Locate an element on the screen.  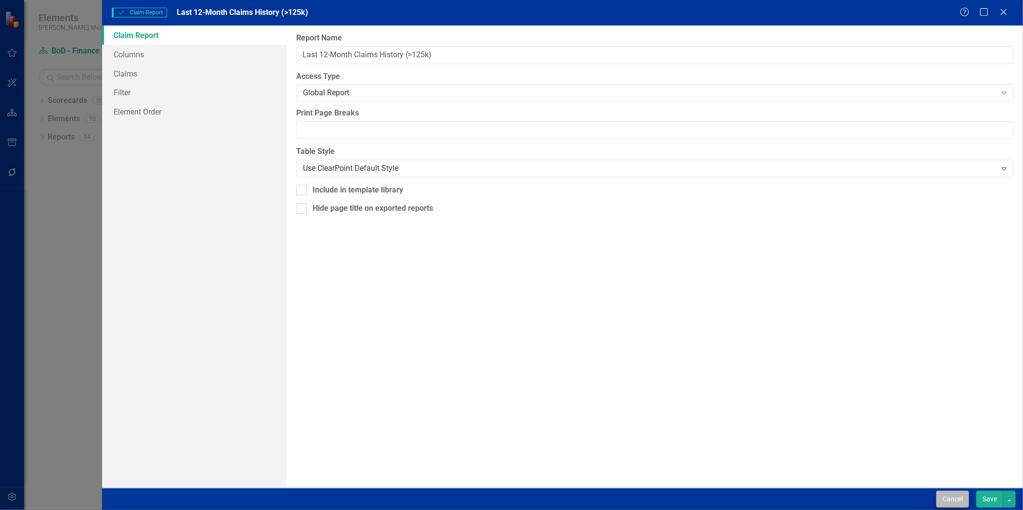
span: Claim Report is located at coordinates (139, 13).